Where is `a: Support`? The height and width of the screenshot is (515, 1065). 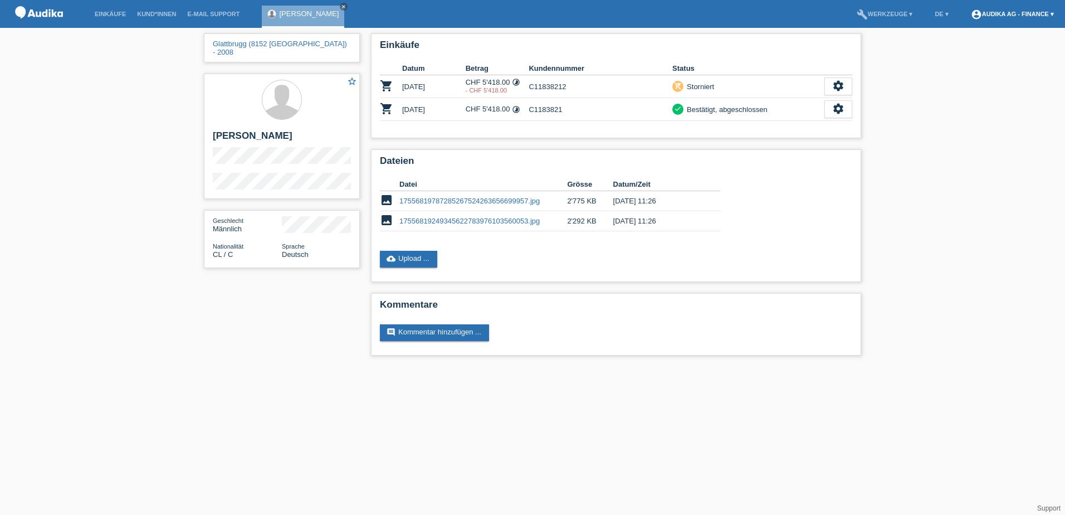 a: Support is located at coordinates (1049, 508).